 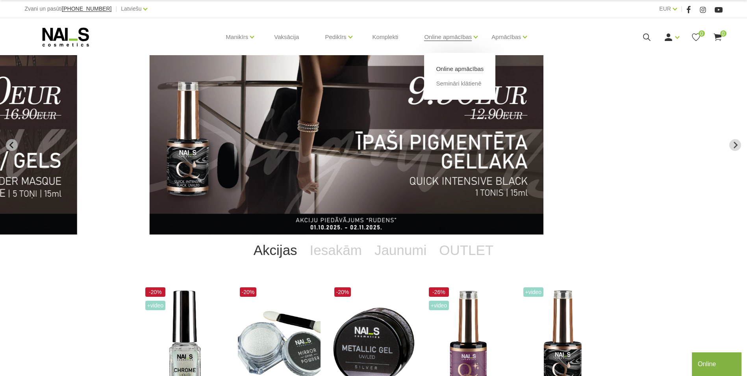 What do you see at coordinates (335, 37) in the screenshot?
I see `a: Pedikīrs` at bounding box center [335, 37].